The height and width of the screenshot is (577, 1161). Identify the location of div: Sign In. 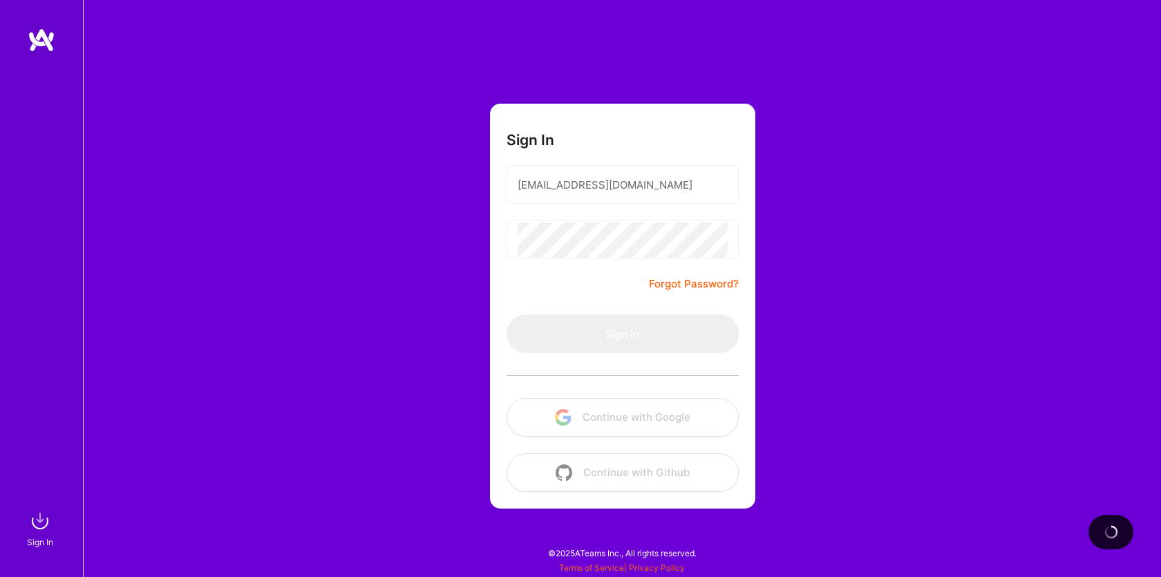
(40, 542).